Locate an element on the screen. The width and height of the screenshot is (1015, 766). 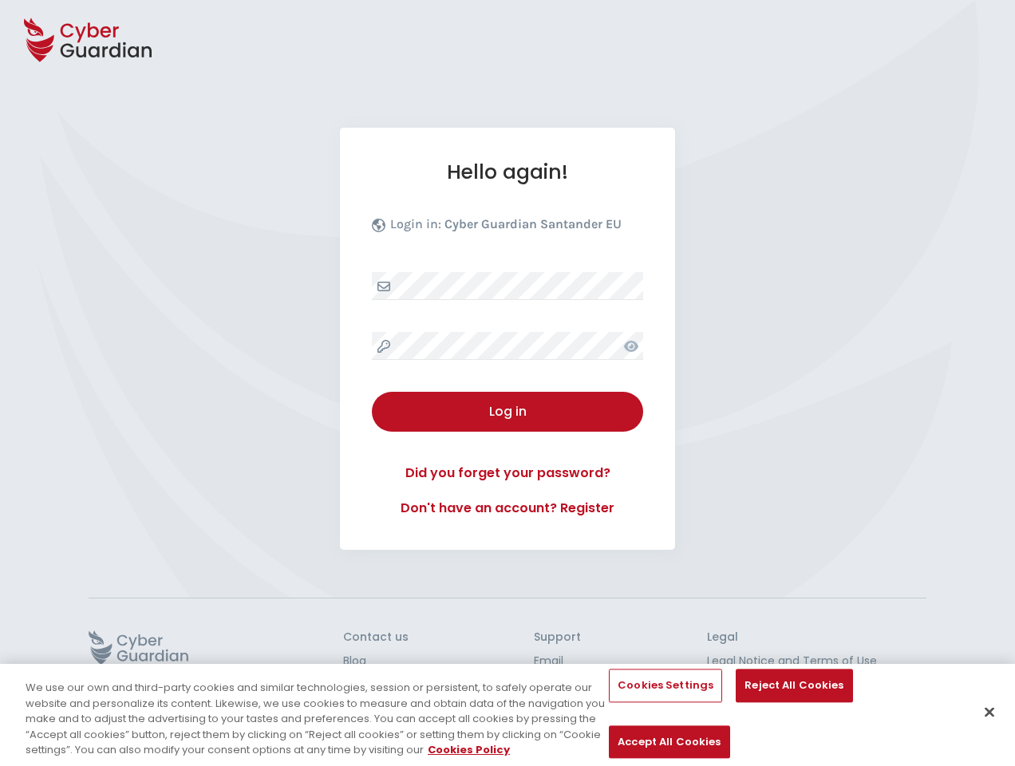
div: Log in is located at coordinates (508, 412).